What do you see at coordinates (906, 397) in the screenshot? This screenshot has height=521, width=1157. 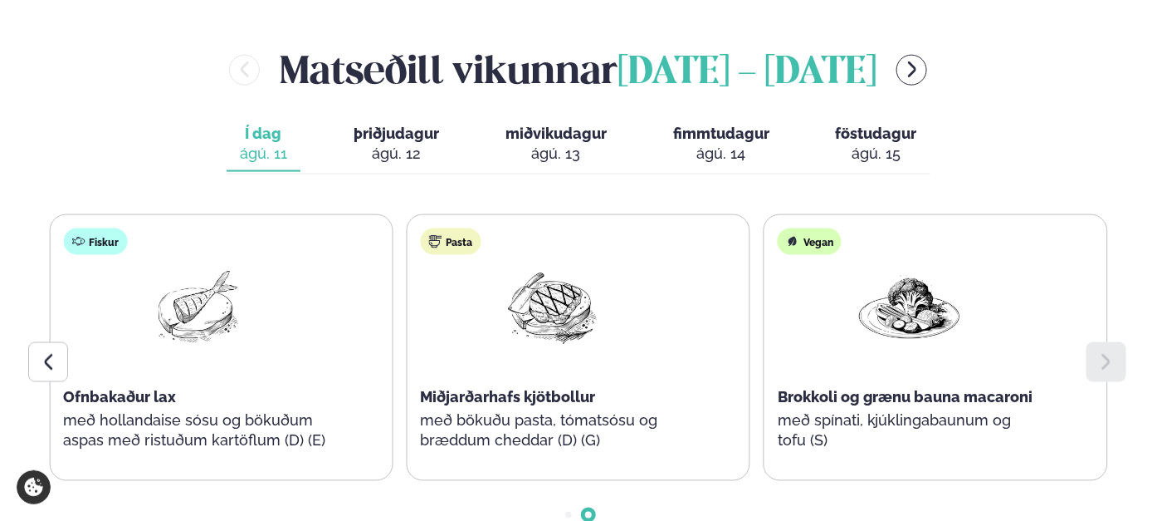 I see `span: Brokkoli og grænu bauna macaroni` at bounding box center [906, 397].